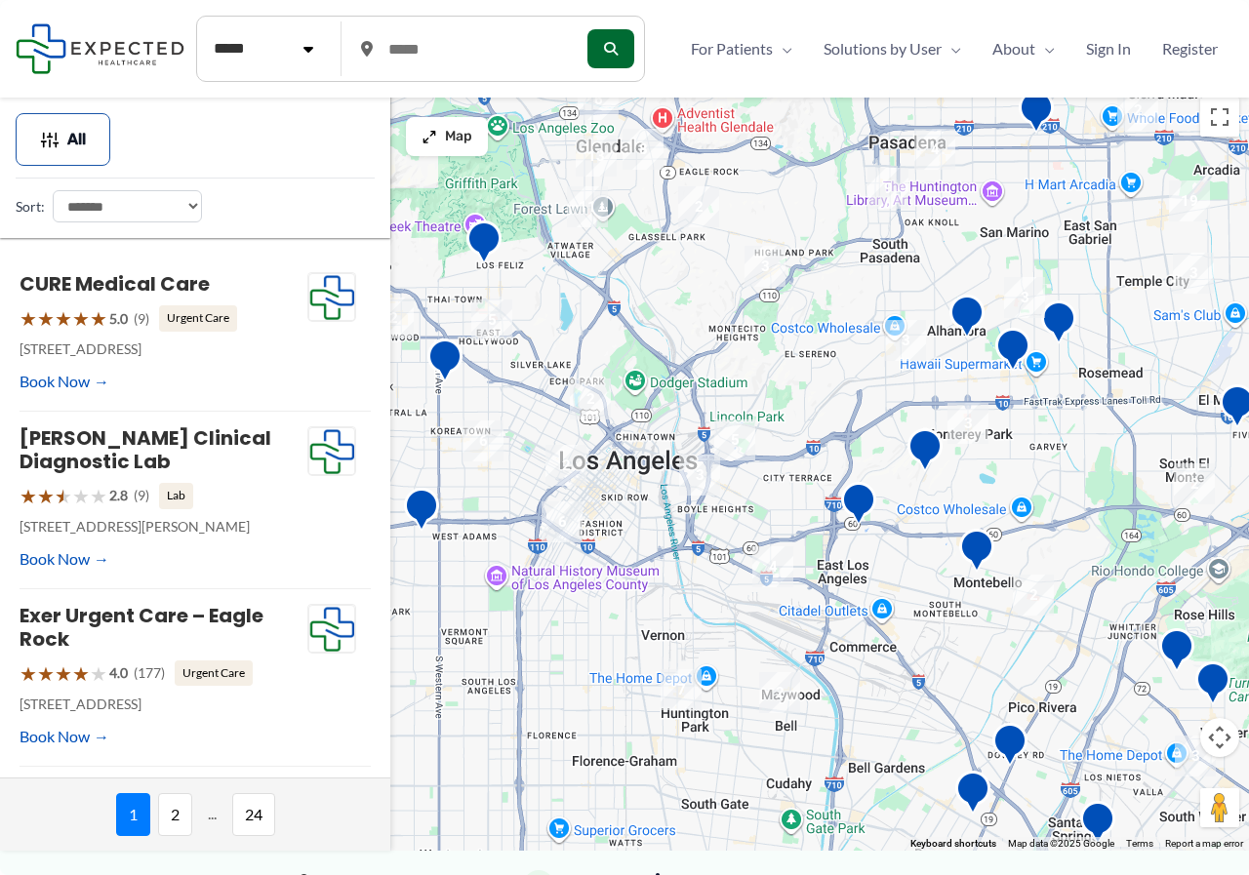  I want to click on div: Western Convalescent Hospital, so click(421, 512).